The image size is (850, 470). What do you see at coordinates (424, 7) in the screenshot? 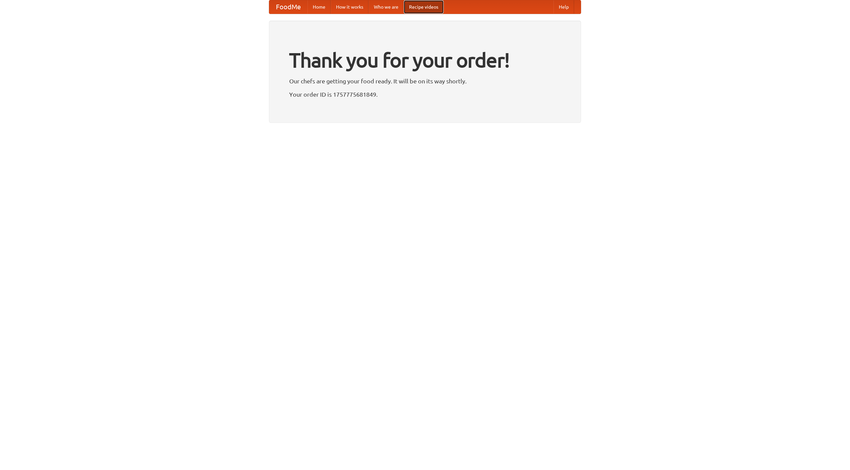
I see `a: Recipe videos` at bounding box center [424, 7].